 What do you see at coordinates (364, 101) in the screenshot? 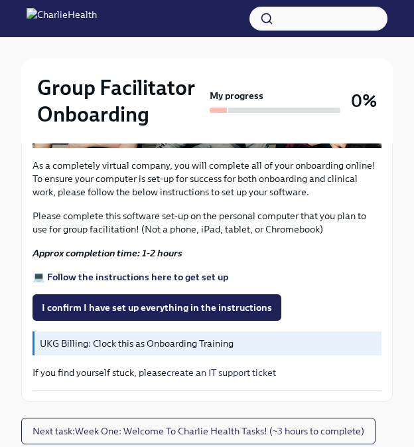
I see `h3: 0%` at bounding box center [364, 101].